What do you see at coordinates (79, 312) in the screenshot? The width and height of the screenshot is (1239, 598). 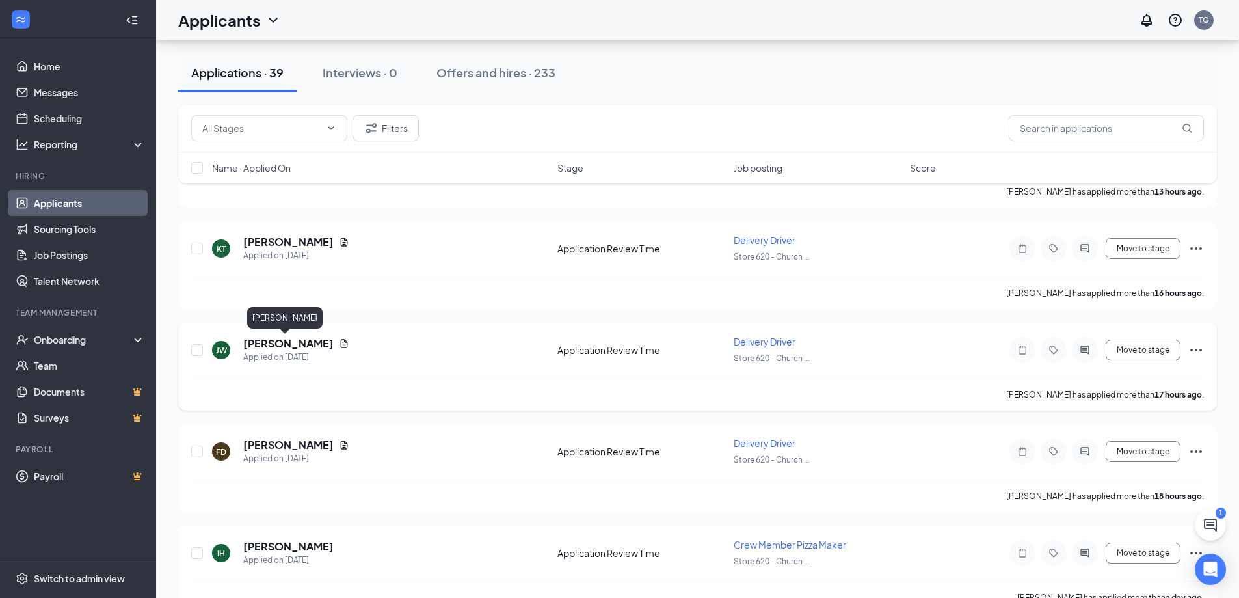 I see `div: Team Management` at bounding box center [79, 312].